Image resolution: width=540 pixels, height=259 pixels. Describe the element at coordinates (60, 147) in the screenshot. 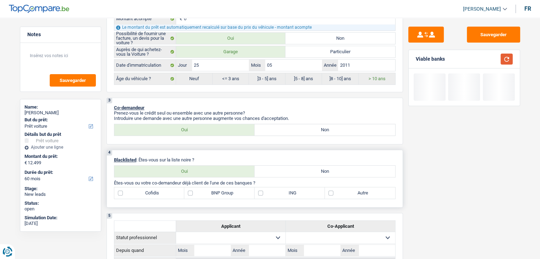

I see `div: Ajouter une ligne` at that location.